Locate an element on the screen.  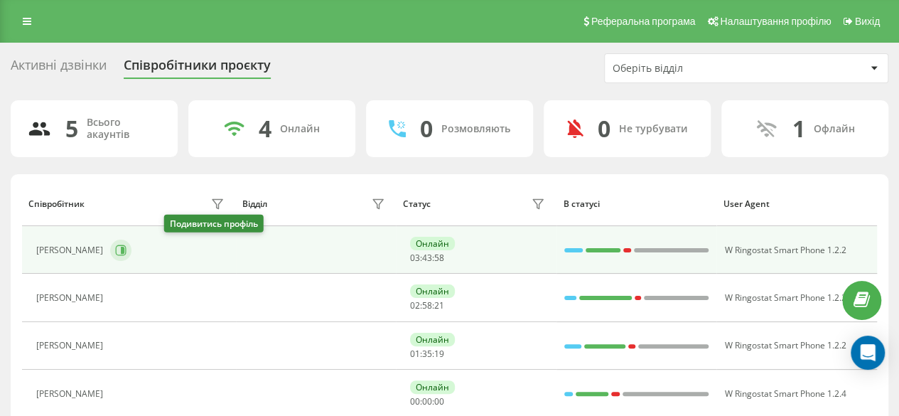
span: 01 is located at coordinates (415, 353).